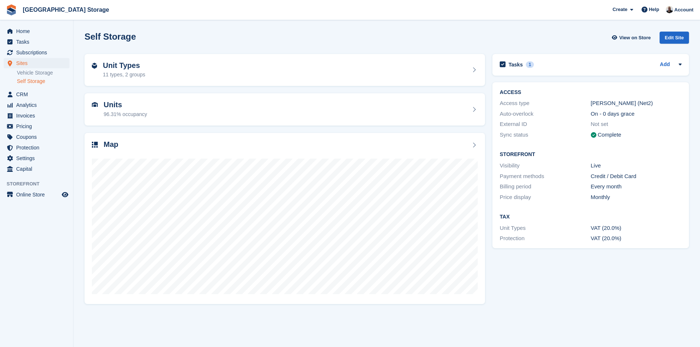  I want to click on h2: ACCESS, so click(590, 93).